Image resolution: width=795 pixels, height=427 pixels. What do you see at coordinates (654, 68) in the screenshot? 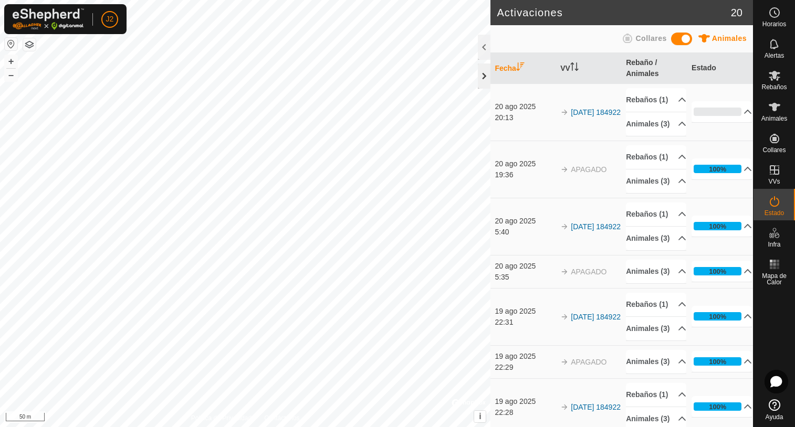
I see `th: Rebaño / Animales` at bounding box center [654, 68].